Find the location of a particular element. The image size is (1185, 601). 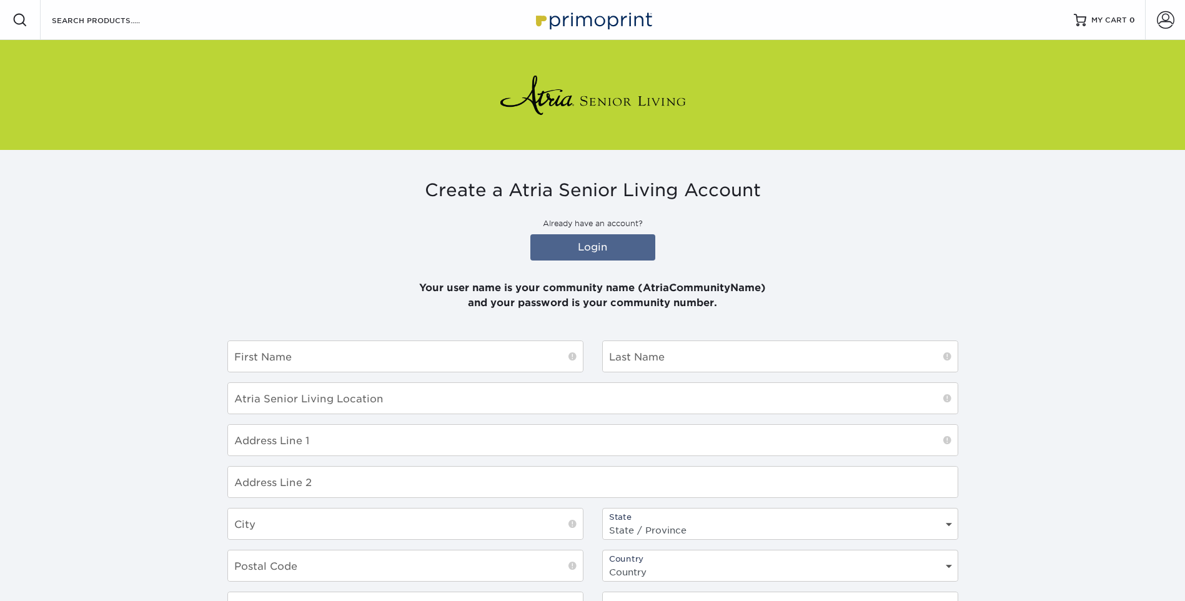

p: Your user name is your community name (AtriaCommunityName) and your password is your community nu... is located at coordinates (593, 288).